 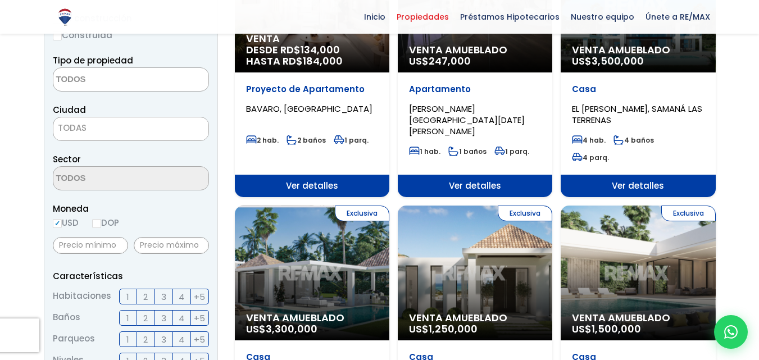 What do you see at coordinates (57, 36) in the screenshot?
I see `input: Construida` at bounding box center [57, 36].